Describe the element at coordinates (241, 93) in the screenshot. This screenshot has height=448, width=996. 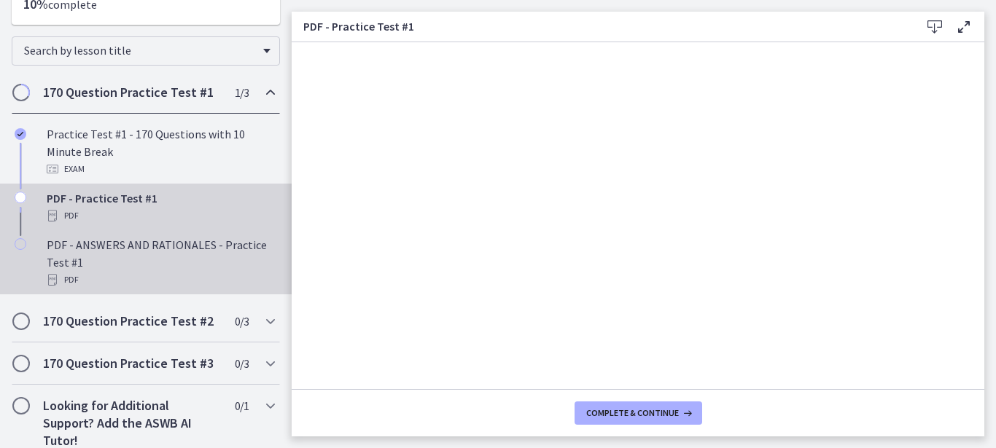
I see `span: 1 / 3` at that location.